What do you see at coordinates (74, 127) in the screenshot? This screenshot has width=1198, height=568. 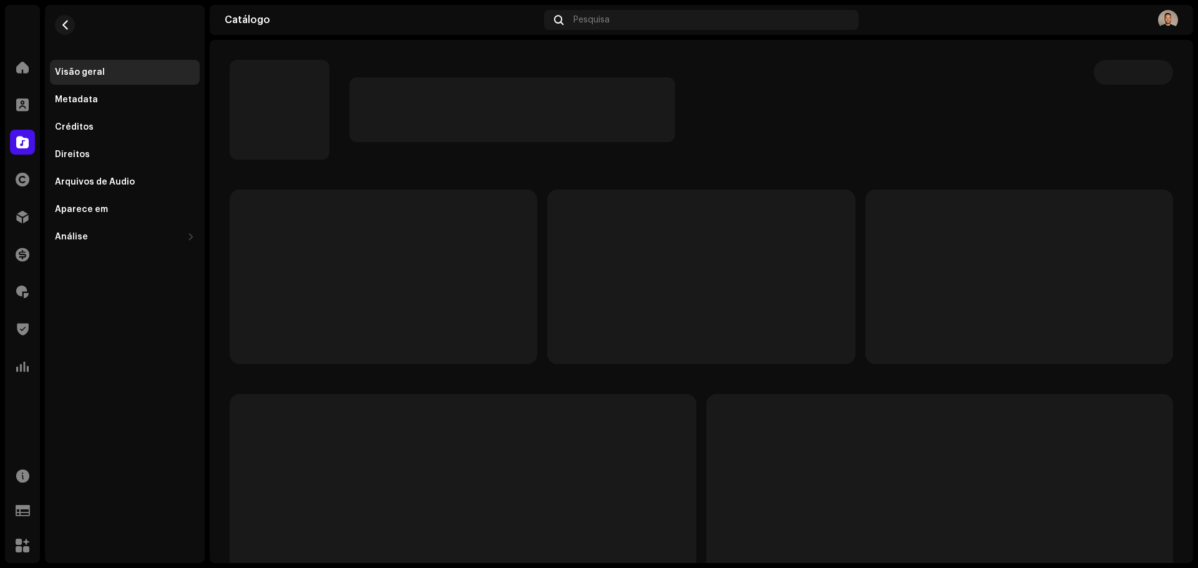 I see `div: Créditos` at bounding box center [74, 127].